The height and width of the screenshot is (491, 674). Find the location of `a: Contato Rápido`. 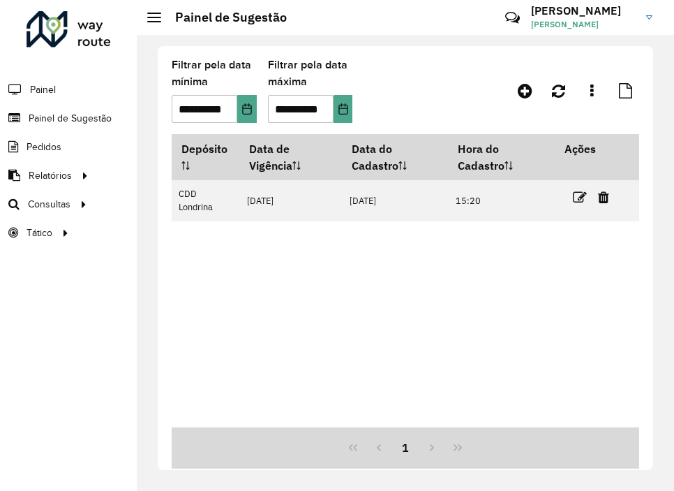

a: Contato Rápido is located at coordinates (512, 17).